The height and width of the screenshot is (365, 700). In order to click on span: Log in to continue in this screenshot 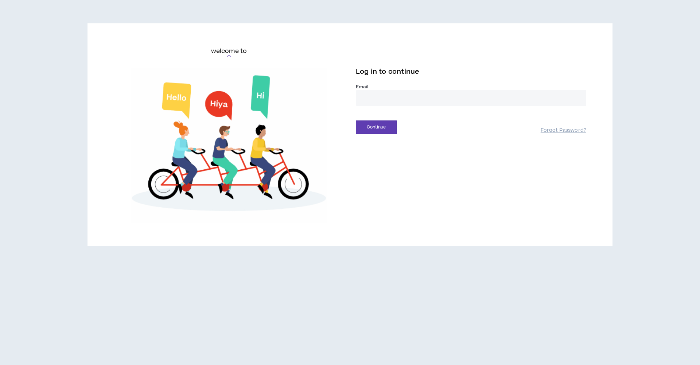, I will do `click(388, 72)`.